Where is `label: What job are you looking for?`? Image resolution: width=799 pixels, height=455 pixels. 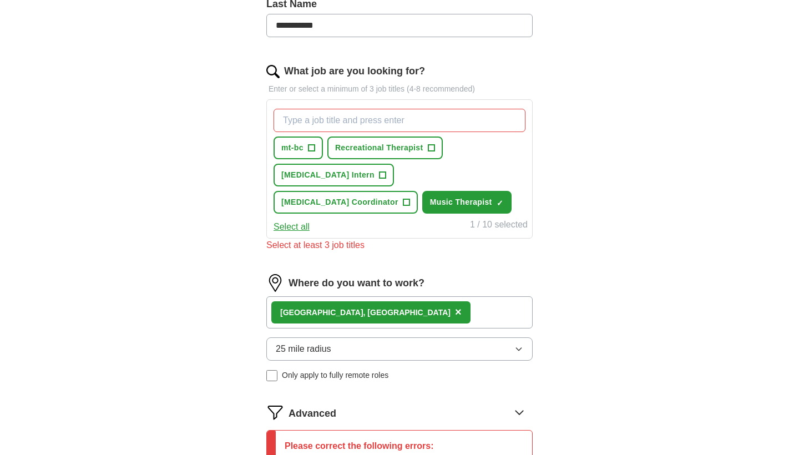
label: What job are you looking for? is located at coordinates (355, 71).